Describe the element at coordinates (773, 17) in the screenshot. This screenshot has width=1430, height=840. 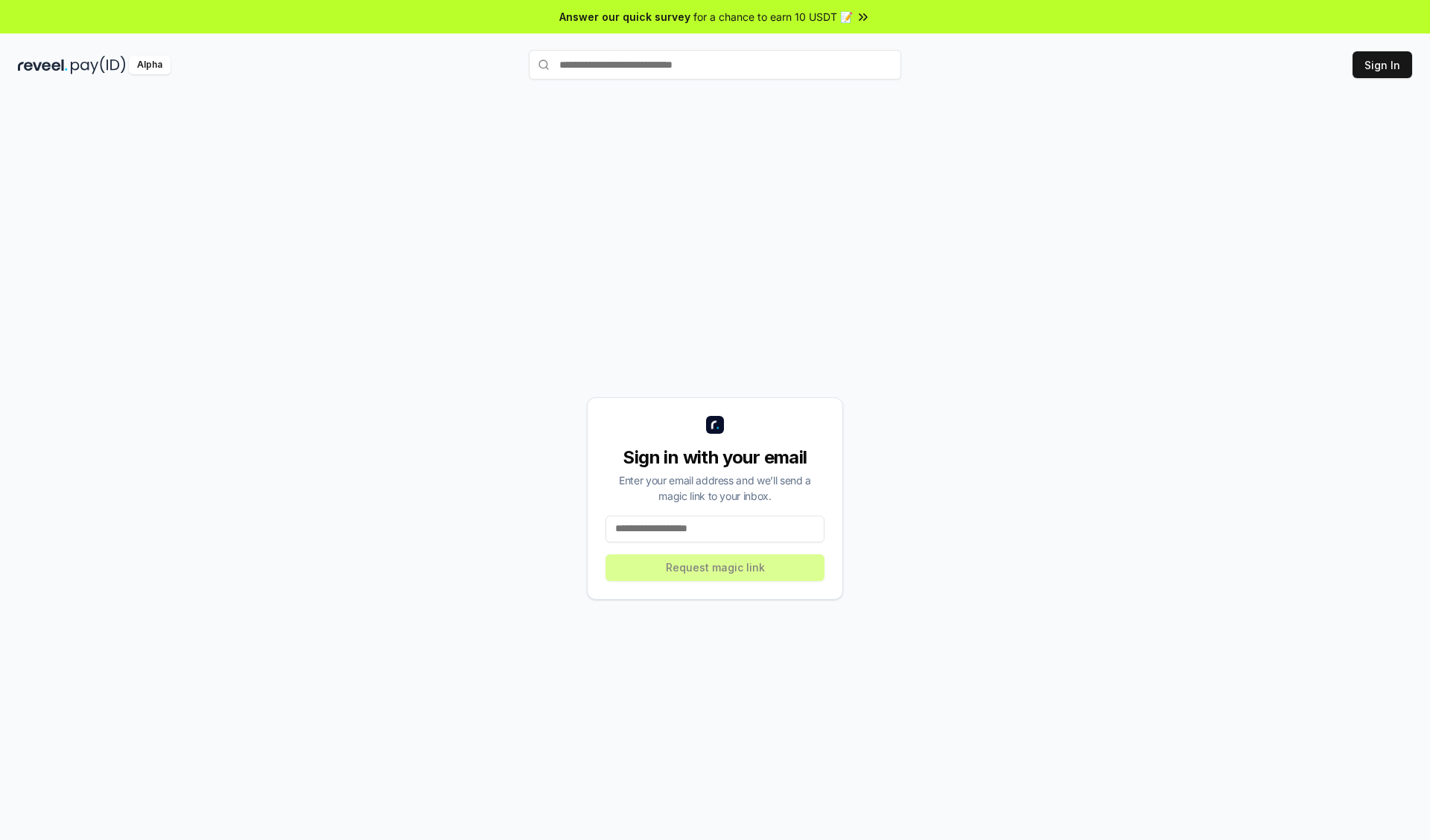
I see `span: for a chance to earn 10 USDT 📝` at that location.